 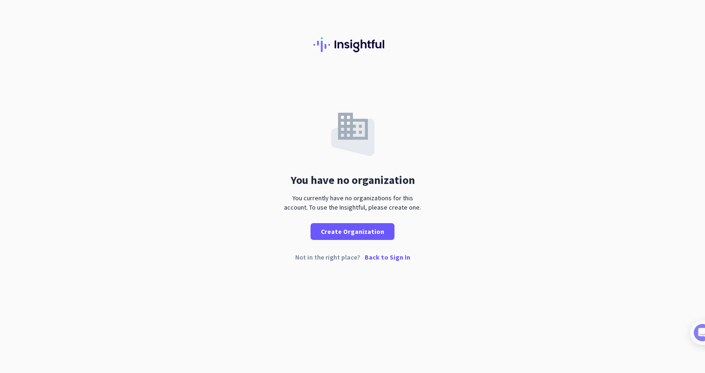 What do you see at coordinates (388, 257) in the screenshot?
I see `p: Back to Sign In` at bounding box center [388, 257].